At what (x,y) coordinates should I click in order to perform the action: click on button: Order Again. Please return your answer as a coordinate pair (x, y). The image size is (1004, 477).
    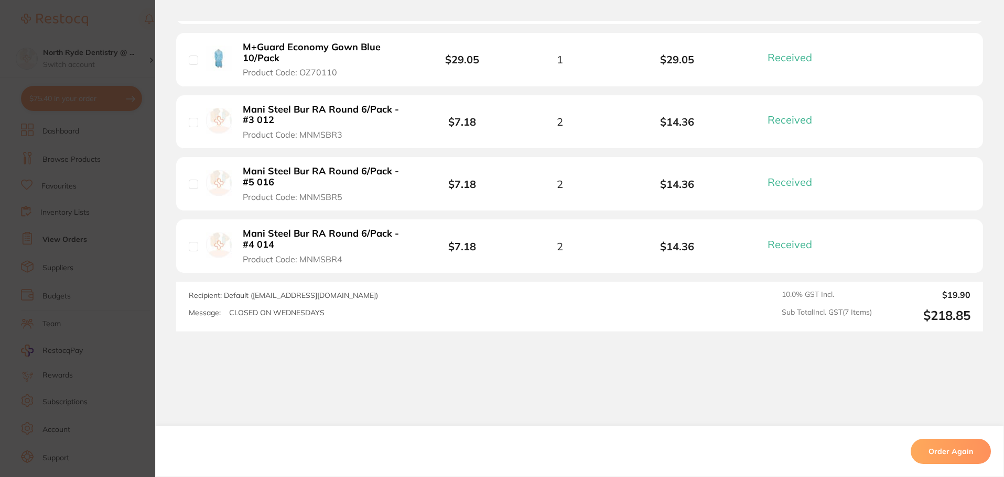
    Looking at the image, I should click on (950, 452).